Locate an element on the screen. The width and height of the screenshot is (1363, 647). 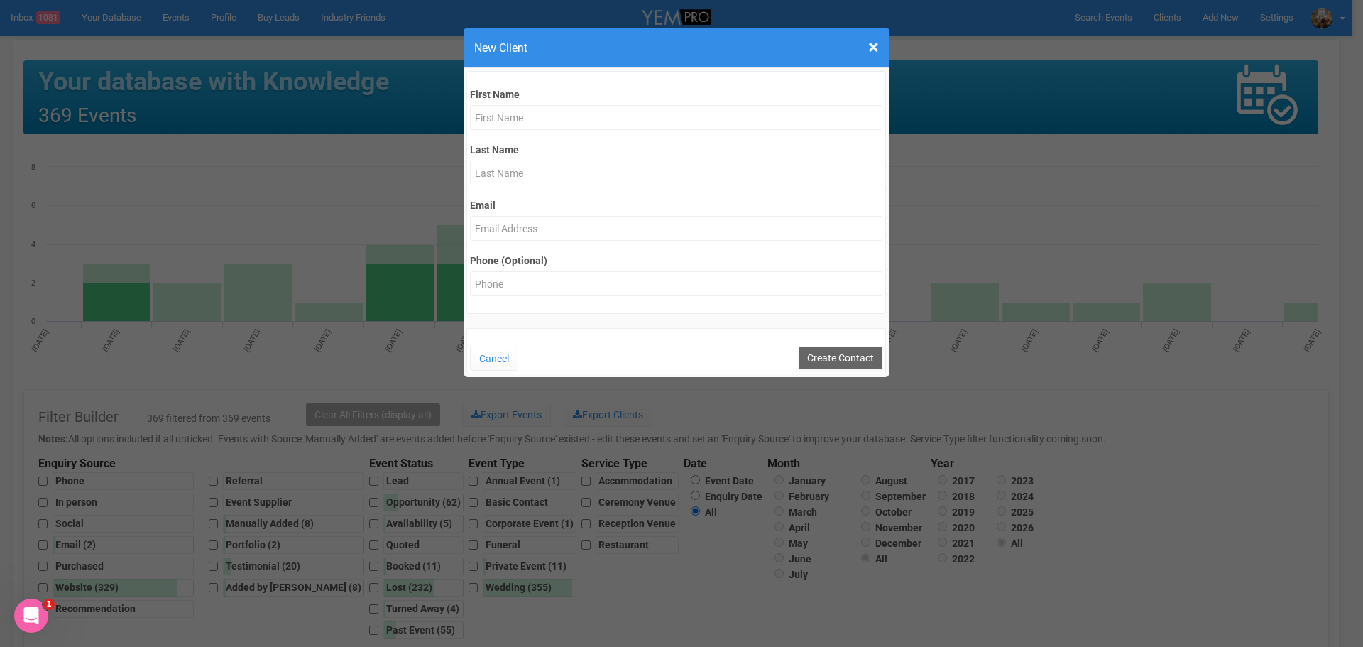
label: Phone (Optional) is located at coordinates (676, 261).